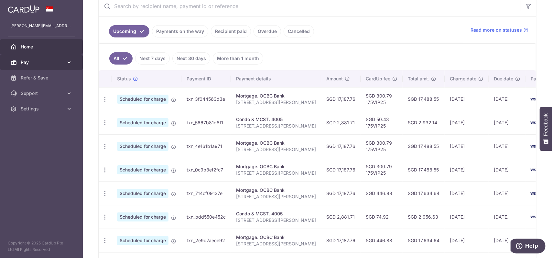 Image resolution: width=552 pixels, height=258 pixels. What do you see at coordinates (42, 78) in the screenshot?
I see `span: Refer & Save` at bounding box center [42, 78].